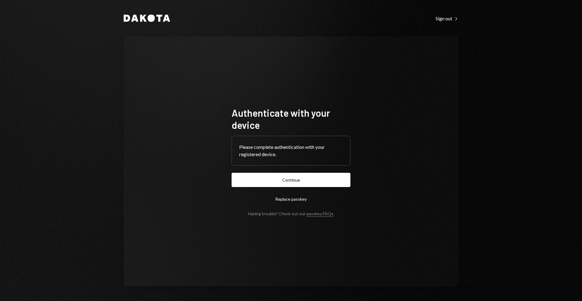 The height and width of the screenshot is (301, 582). I want to click on div: Please complete authentication with your registered device., so click(291, 151).